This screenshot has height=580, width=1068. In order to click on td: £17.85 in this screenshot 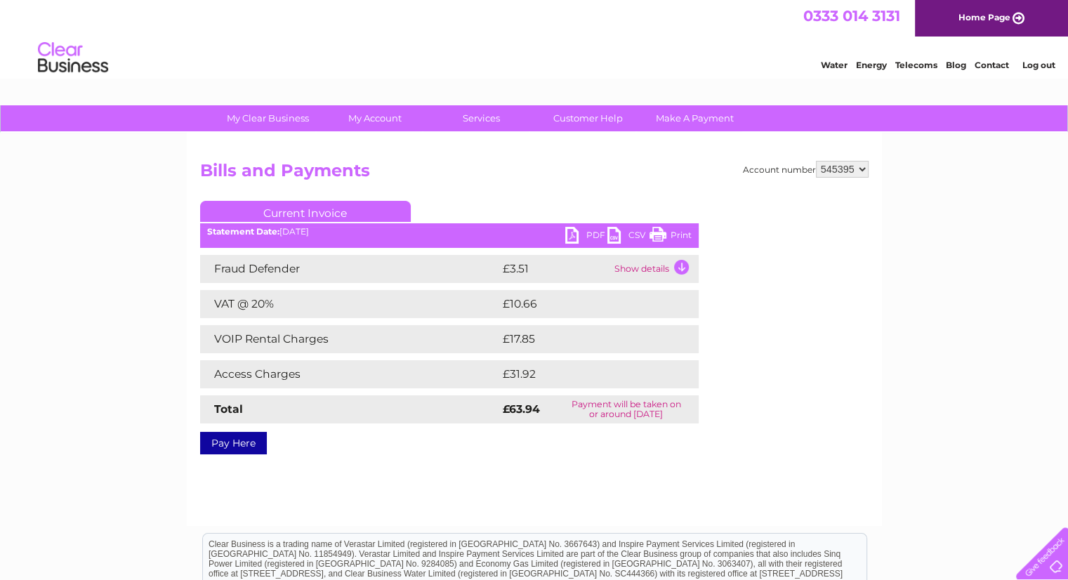, I will do `click(583, 339)`.